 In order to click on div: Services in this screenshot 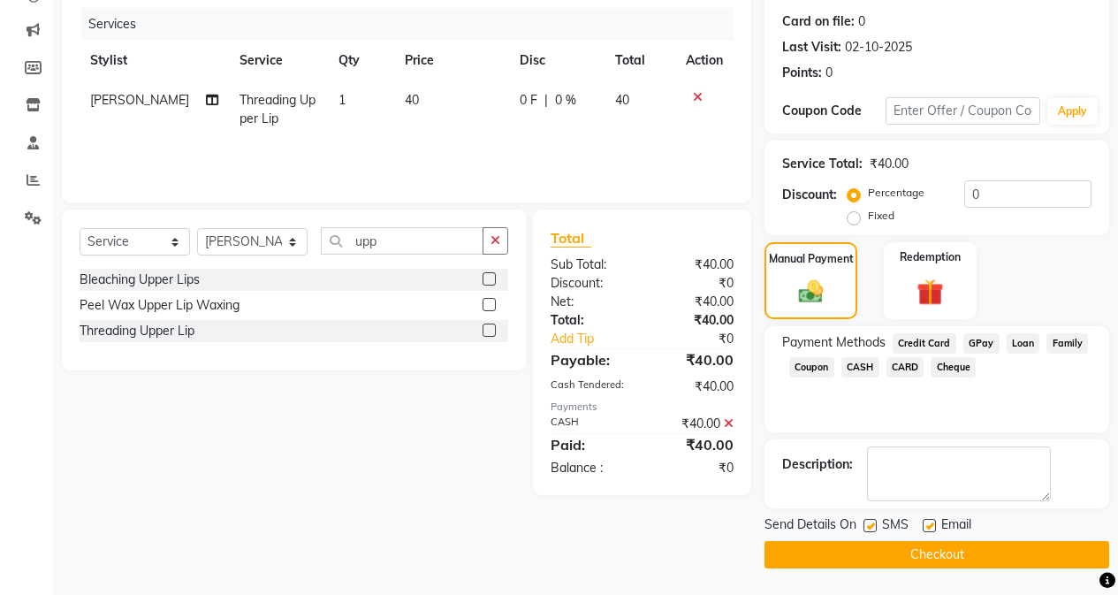, I will do `click(414, 24)`.